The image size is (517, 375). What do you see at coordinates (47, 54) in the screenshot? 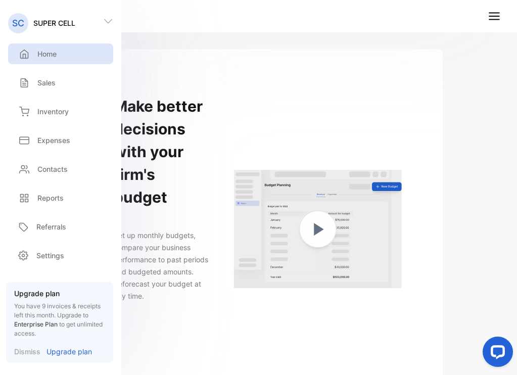
I see `p: Home` at bounding box center [47, 54].